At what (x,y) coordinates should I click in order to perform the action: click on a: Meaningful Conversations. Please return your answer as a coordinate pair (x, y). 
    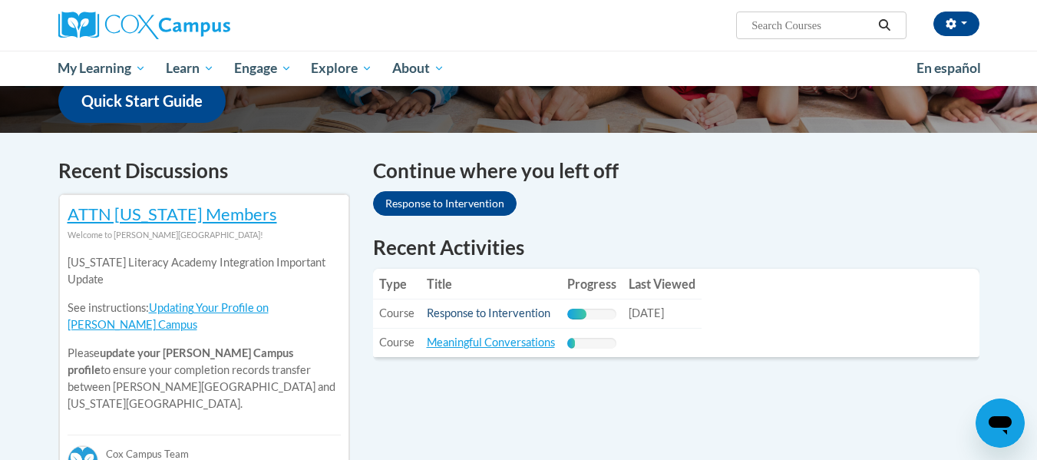
    Looking at the image, I should click on (490, 342).